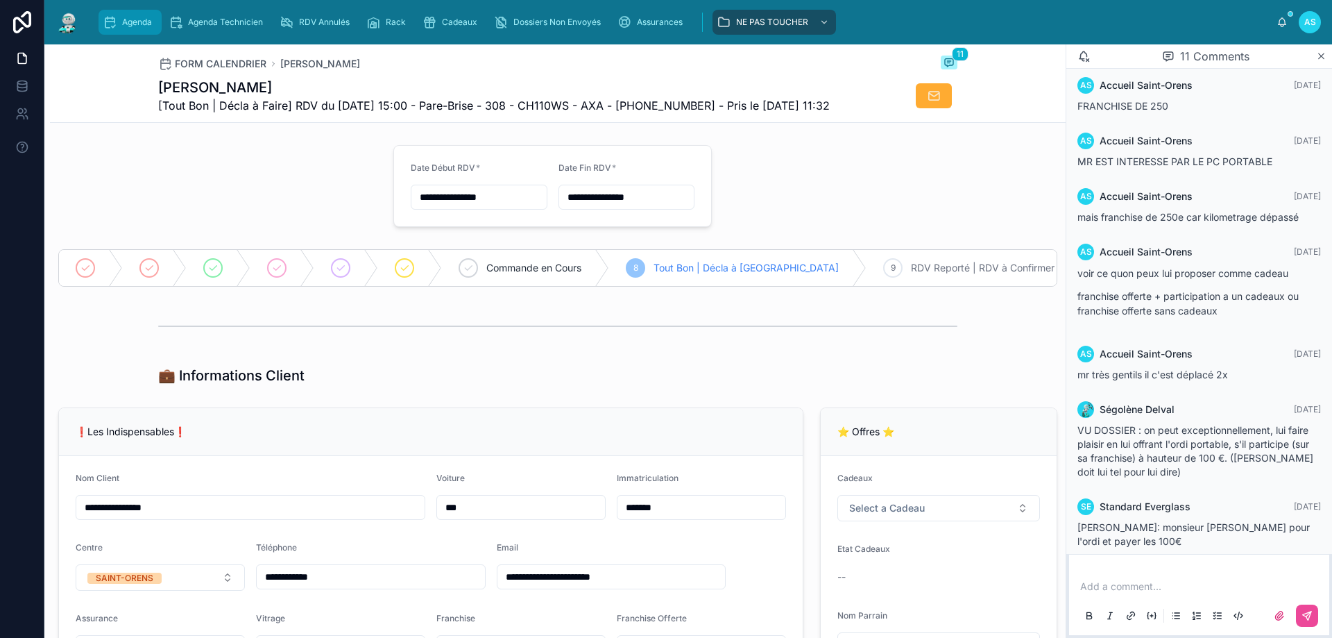 The image size is (1332, 638). I want to click on a: FORM CALENDRIER, so click(212, 64).